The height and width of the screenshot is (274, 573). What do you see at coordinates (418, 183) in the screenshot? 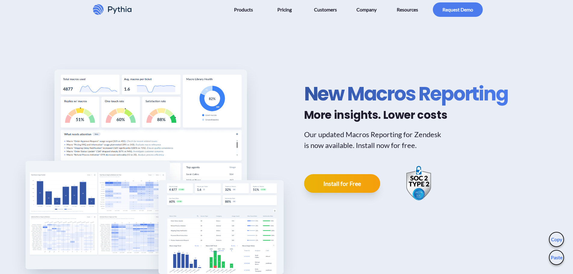
I see `a: Pythia is SOC 2 Type 2 compliant and continuously monitors its security` at bounding box center [418, 183].